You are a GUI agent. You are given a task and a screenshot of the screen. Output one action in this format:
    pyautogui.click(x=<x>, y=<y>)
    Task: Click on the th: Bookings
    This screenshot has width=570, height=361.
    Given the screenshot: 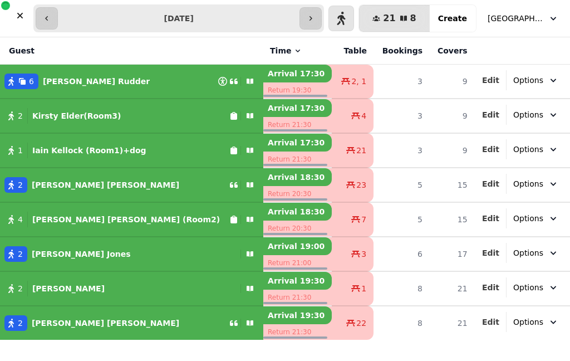 What is the action you would take?
    pyautogui.click(x=401, y=51)
    